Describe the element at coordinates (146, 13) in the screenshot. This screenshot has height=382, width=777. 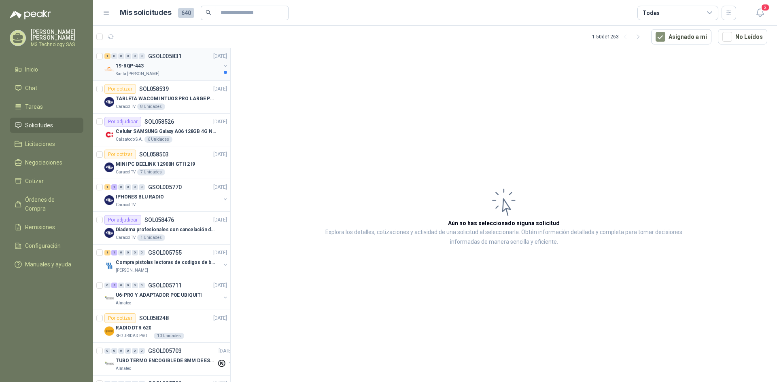
I see `h1: Mis solicitudes` at that location.